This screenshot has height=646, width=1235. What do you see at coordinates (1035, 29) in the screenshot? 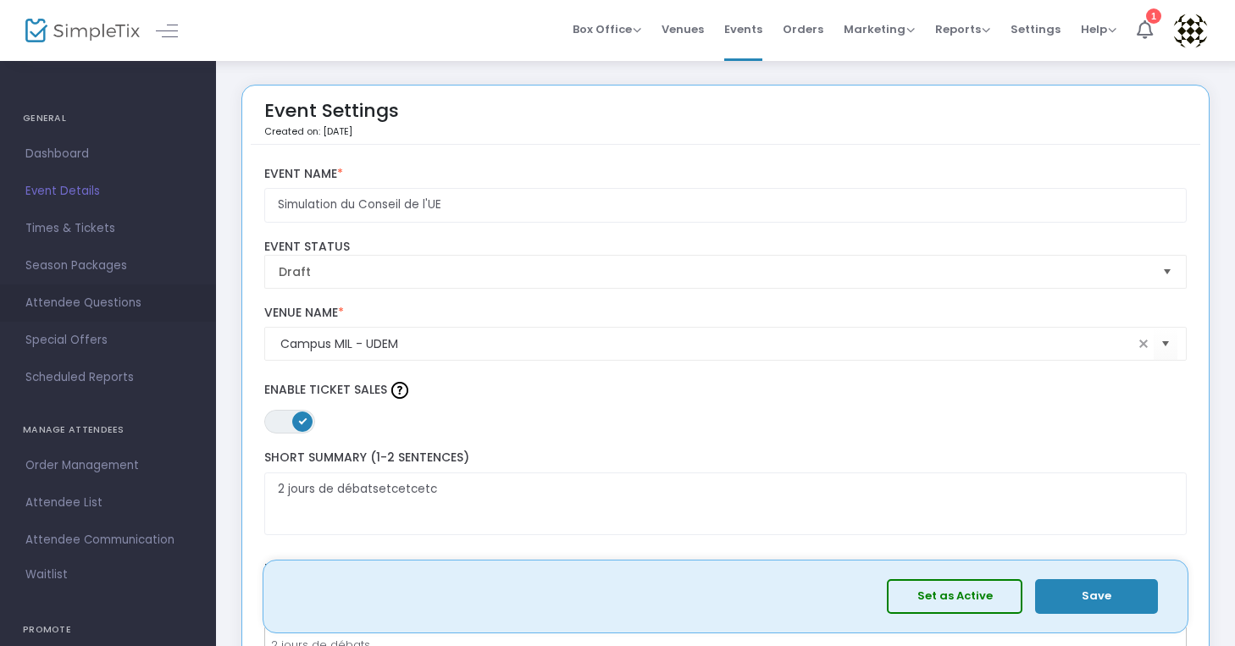
I see `span: Settings` at bounding box center [1035, 29].